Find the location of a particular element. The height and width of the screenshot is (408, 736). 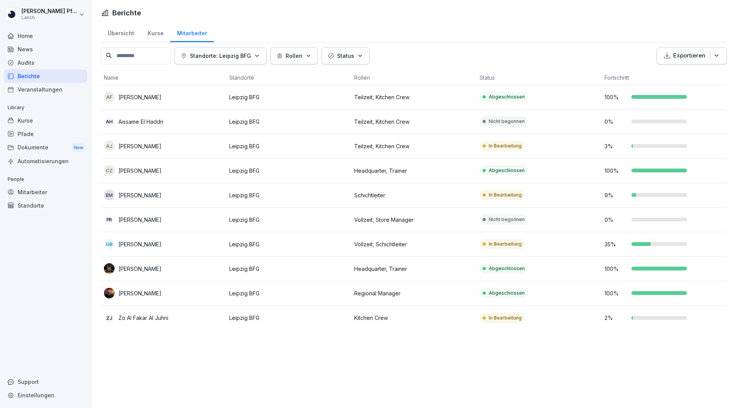

div: Home is located at coordinates (46, 36).